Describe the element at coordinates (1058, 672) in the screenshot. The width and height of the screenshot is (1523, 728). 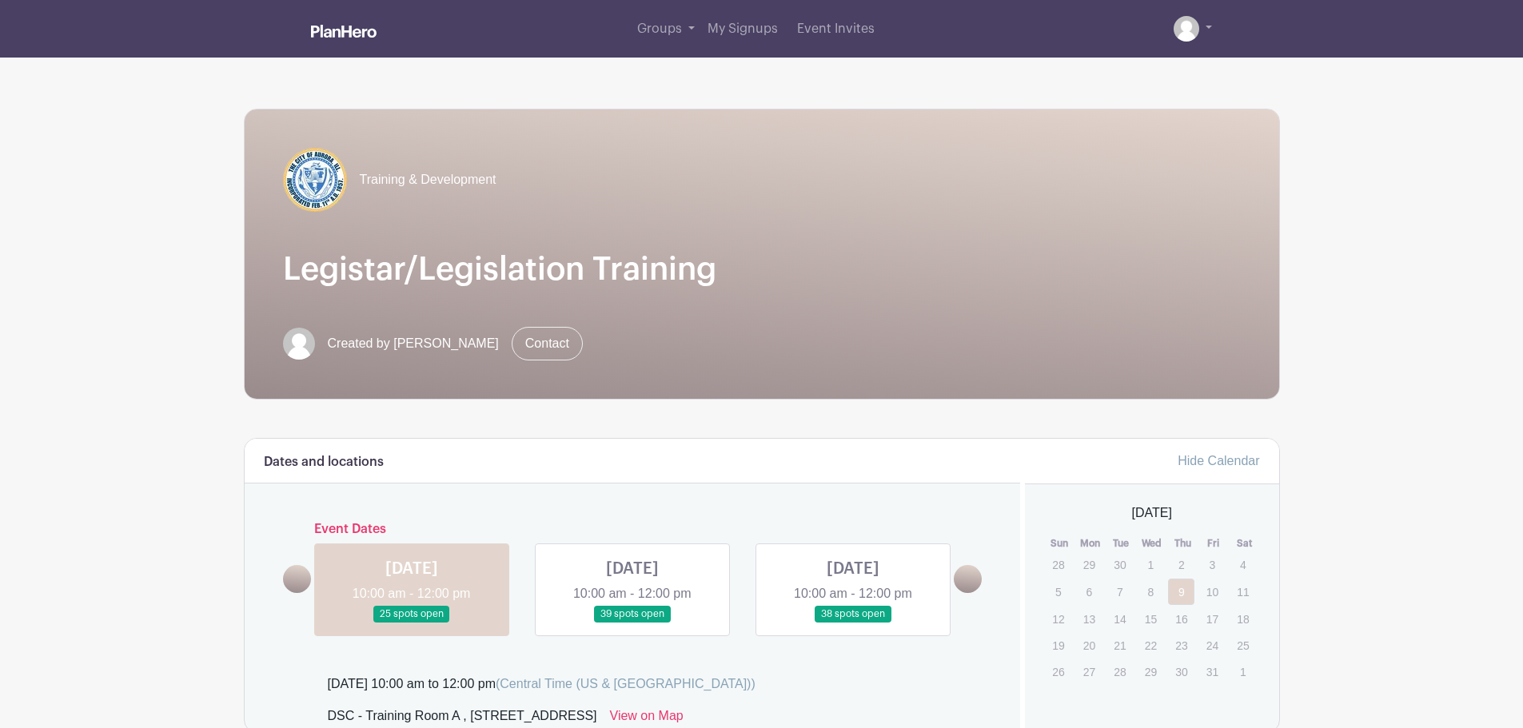
I see `p: 26` at that location.